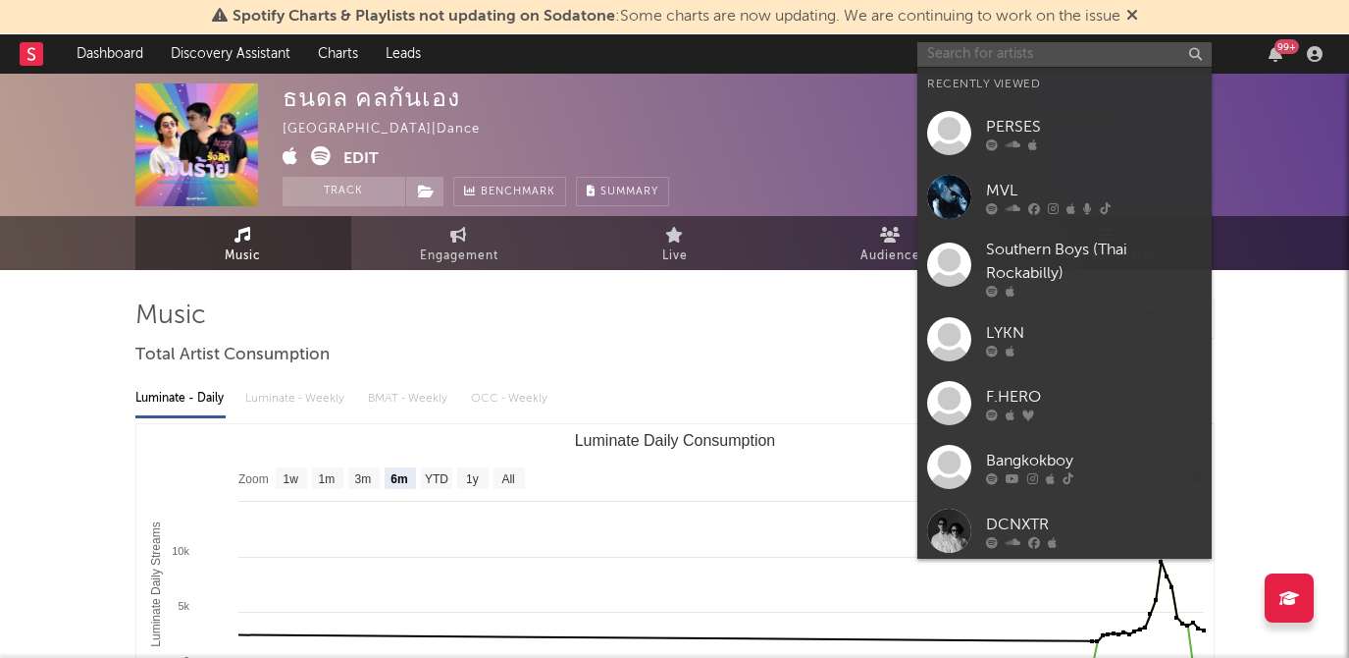 This screenshot has width=1349, height=658. I want to click on input: Search for artists, so click(1065, 54).